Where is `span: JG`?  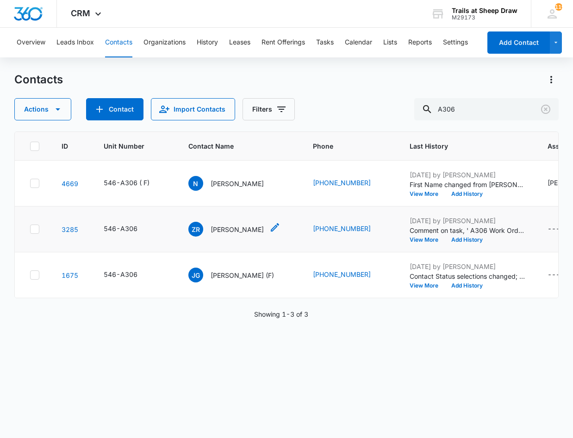 span: JG is located at coordinates (196, 275).